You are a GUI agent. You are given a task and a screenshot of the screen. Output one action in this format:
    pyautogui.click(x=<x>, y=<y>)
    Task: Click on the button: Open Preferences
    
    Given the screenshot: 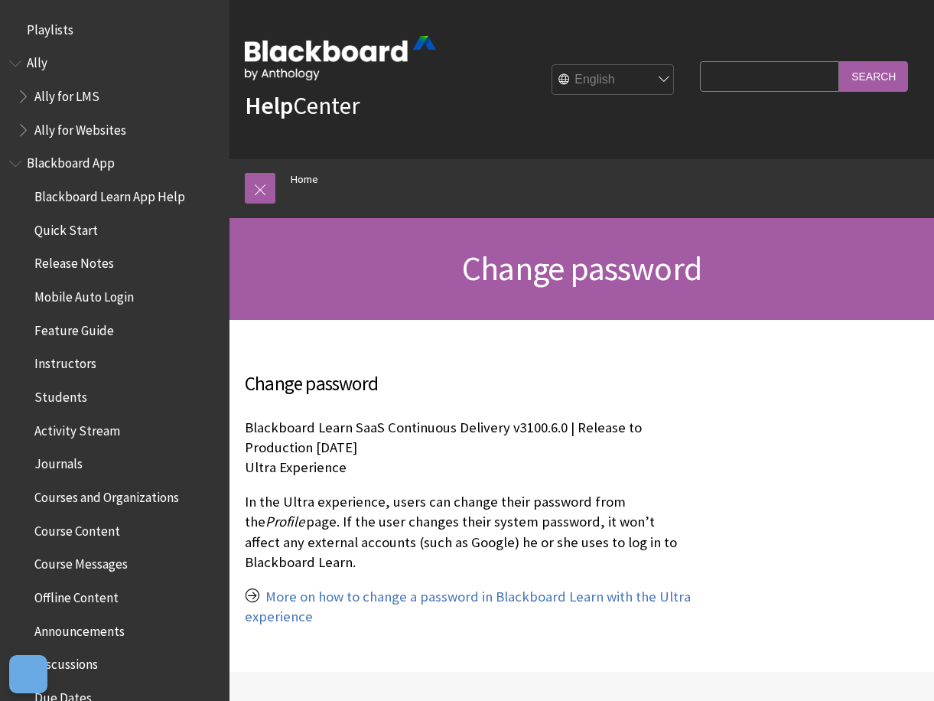 What is the action you would take?
    pyautogui.click(x=28, y=674)
    